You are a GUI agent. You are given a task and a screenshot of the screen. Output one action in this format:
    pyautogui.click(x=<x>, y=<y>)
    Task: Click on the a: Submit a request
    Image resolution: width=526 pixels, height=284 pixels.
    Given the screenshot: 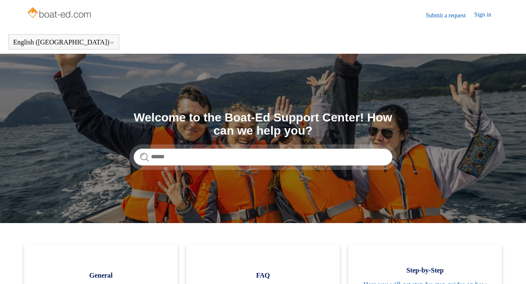 What is the action you would take?
    pyautogui.click(x=450, y=15)
    